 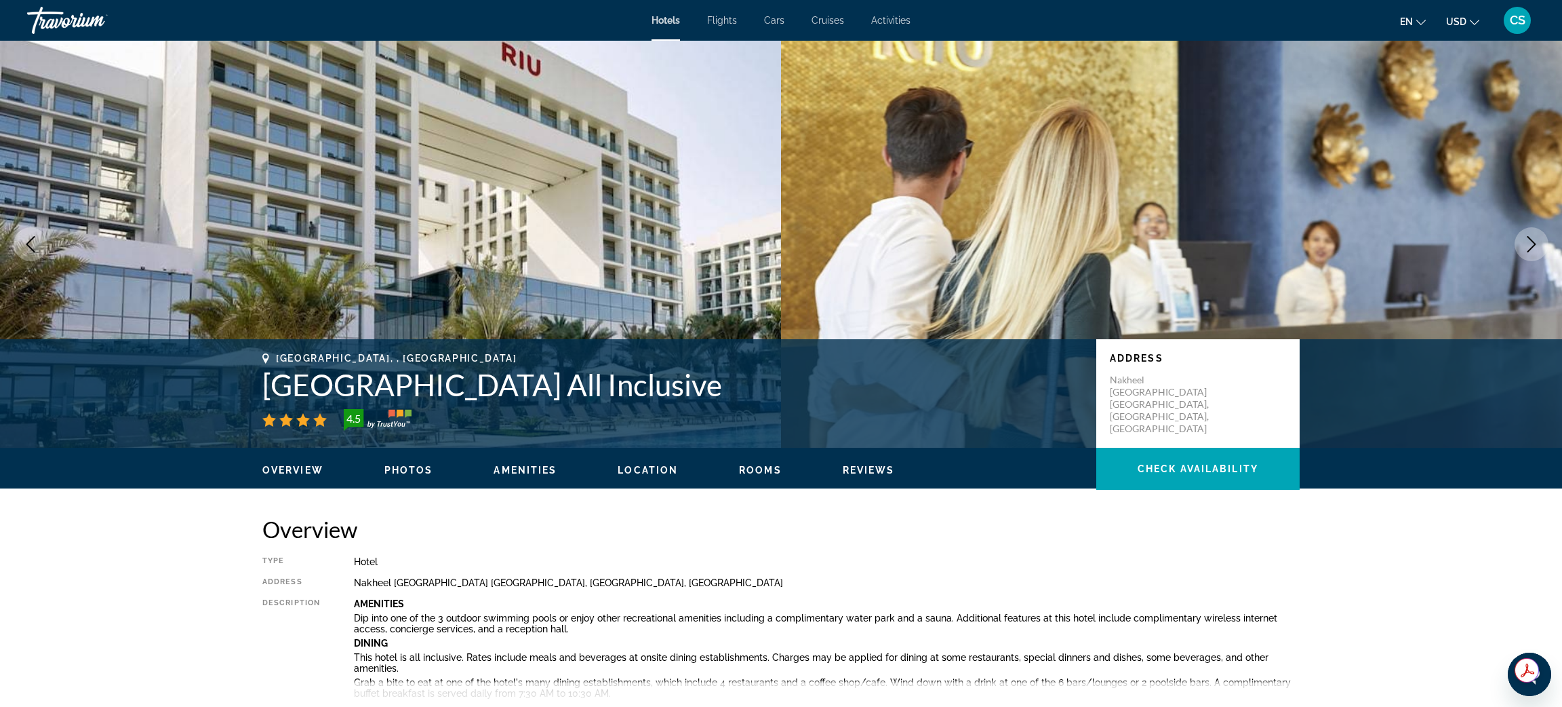 I want to click on span: Rooms, so click(x=760, y=470).